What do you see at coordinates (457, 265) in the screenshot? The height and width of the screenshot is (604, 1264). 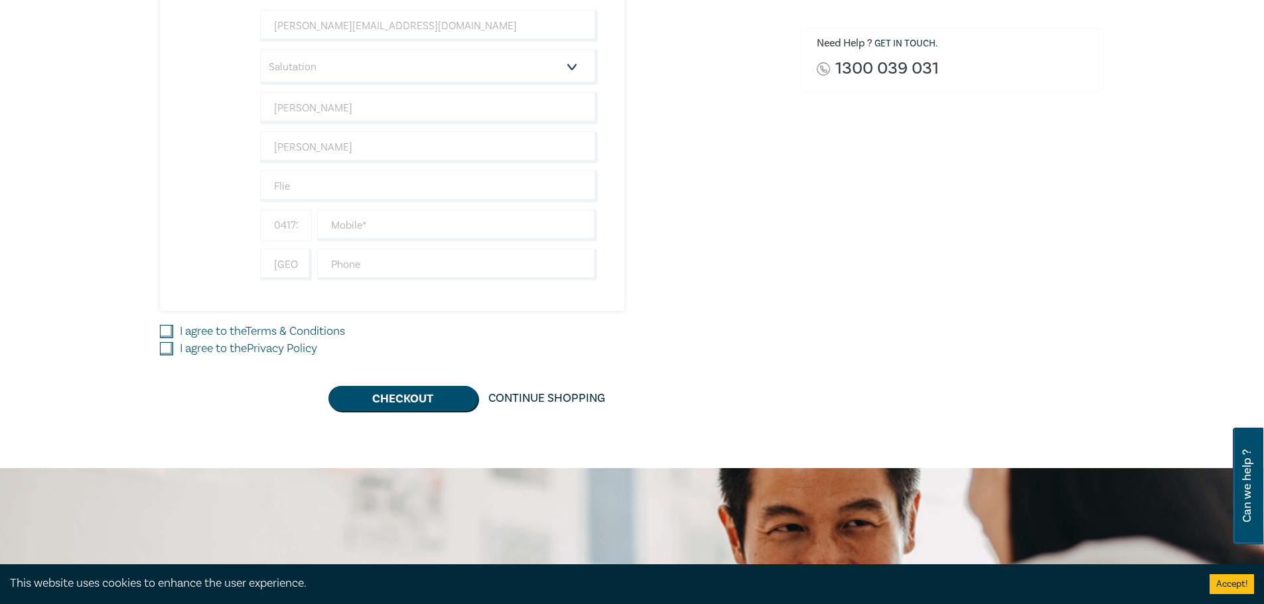 I see `input: Phone` at bounding box center [457, 265].